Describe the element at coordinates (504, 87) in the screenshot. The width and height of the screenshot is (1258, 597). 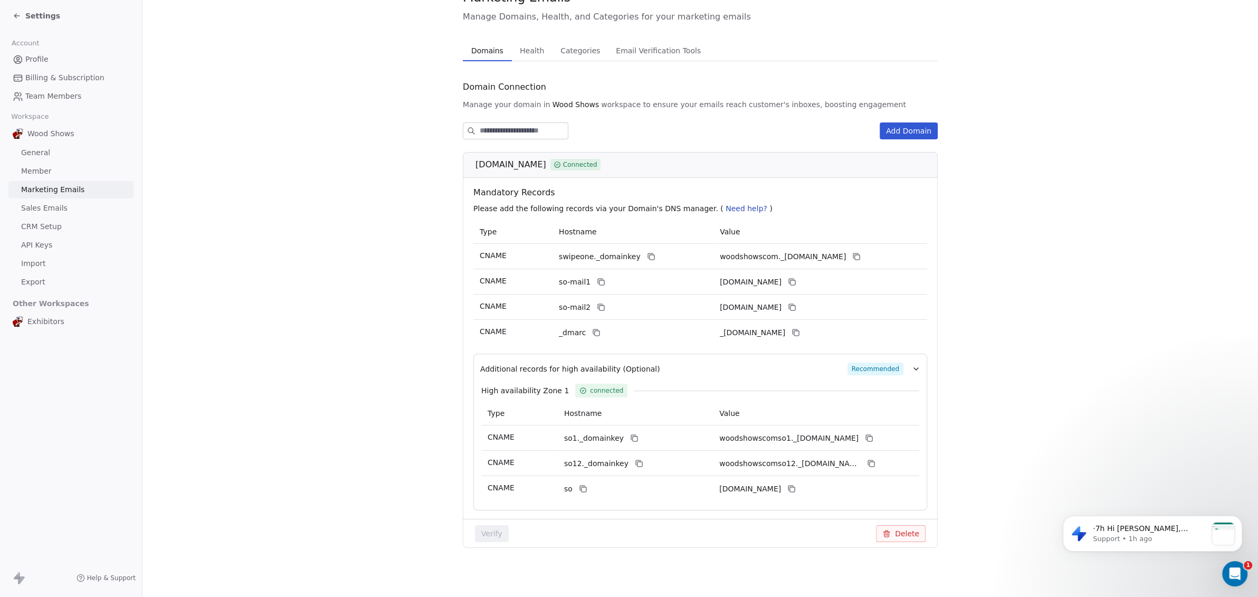
I see `span: Domain Connection` at that location.